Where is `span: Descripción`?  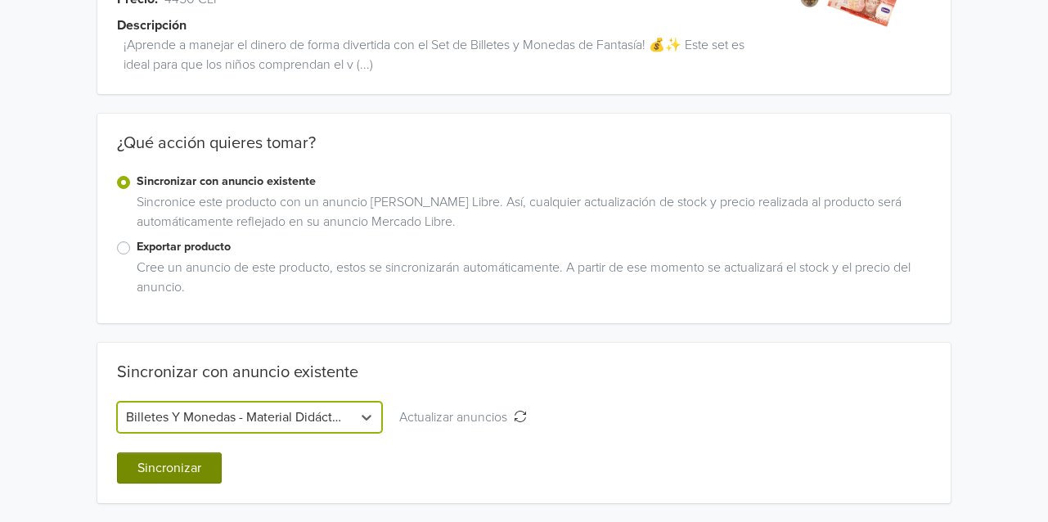 span: Descripción is located at coordinates (151, 25).